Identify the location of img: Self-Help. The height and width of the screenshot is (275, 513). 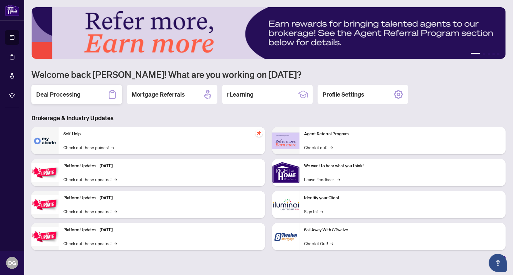
(45, 141).